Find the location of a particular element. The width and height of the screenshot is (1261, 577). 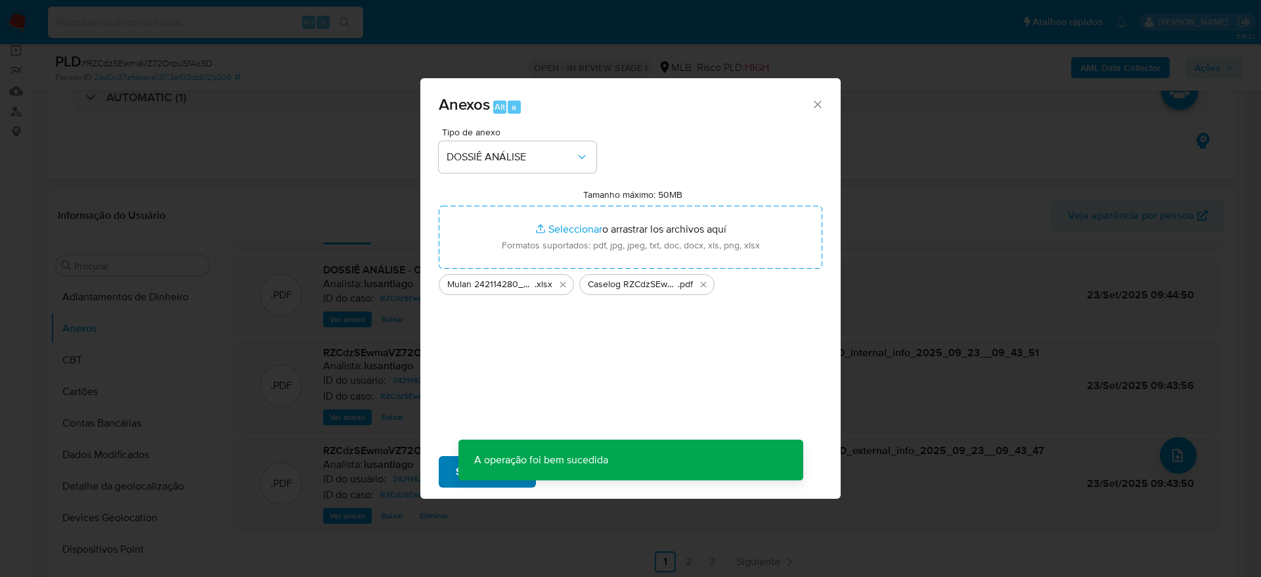

span: Subir arquivo is located at coordinates (487, 472).